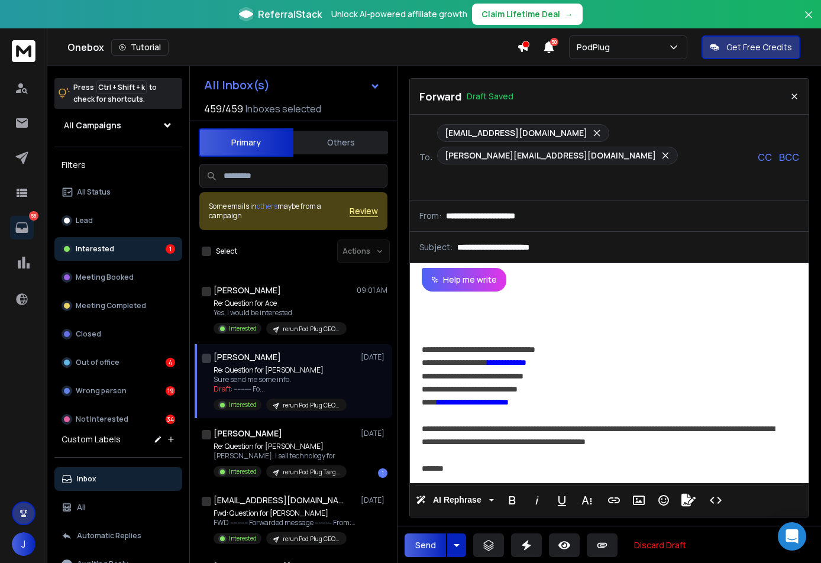 Image resolution: width=821 pixels, height=563 pixels. I want to click on p: Forward, so click(441, 96).